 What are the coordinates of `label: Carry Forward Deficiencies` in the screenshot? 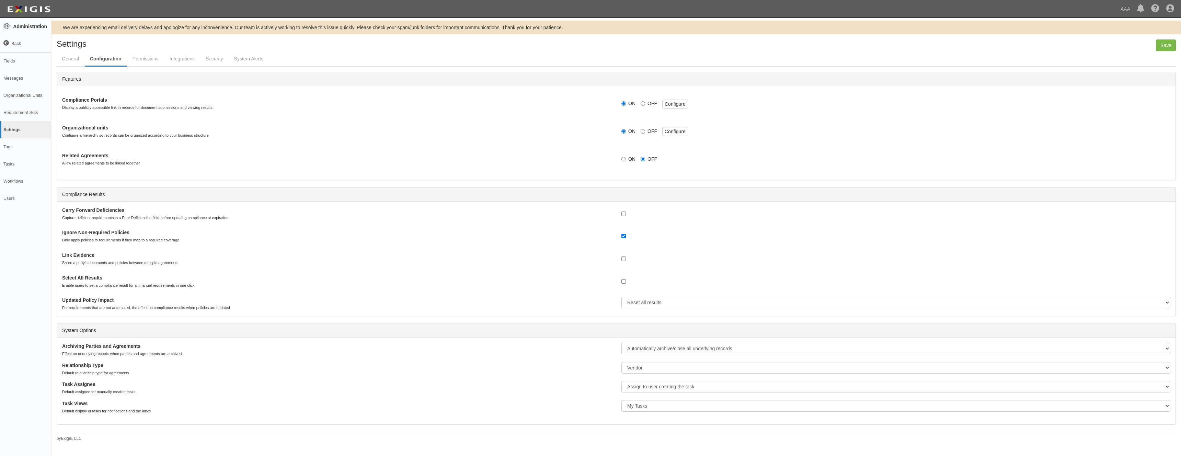 It's located at (93, 210).